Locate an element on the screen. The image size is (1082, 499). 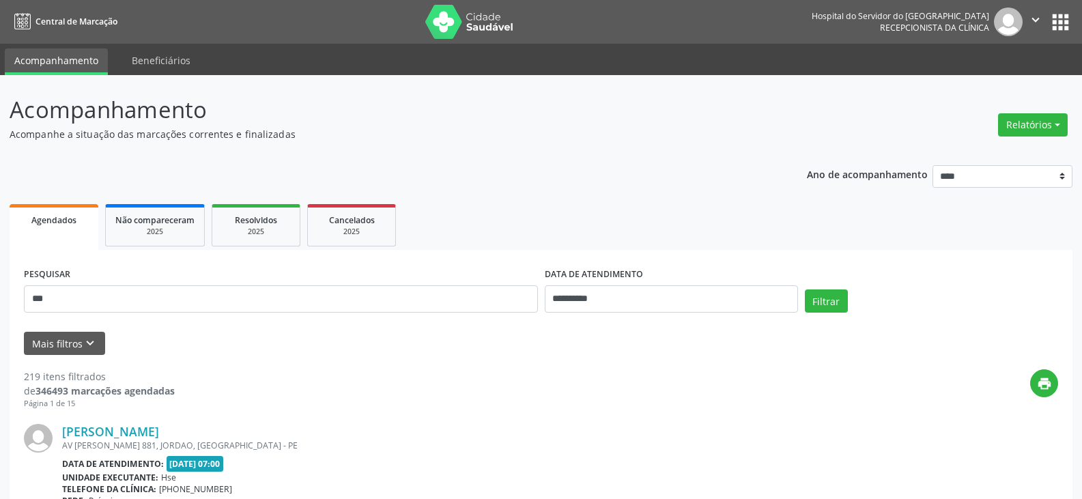
p: Acompanhe a situação das marcações correntes e finalizadas is located at coordinates (382, 134).